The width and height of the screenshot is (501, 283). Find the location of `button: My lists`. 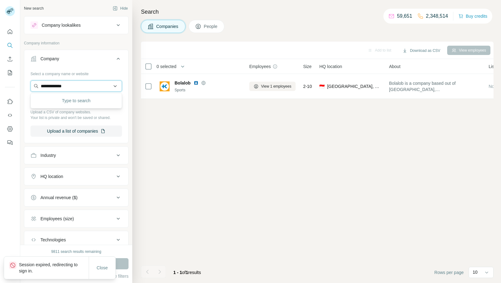

button: My lists is located at coordinates (10, 73).